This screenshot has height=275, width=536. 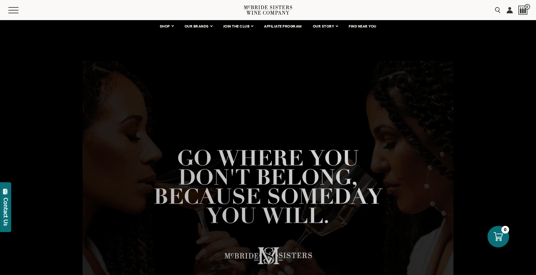 I want to click on a: OUR STORY, so click(x=325, y=26).